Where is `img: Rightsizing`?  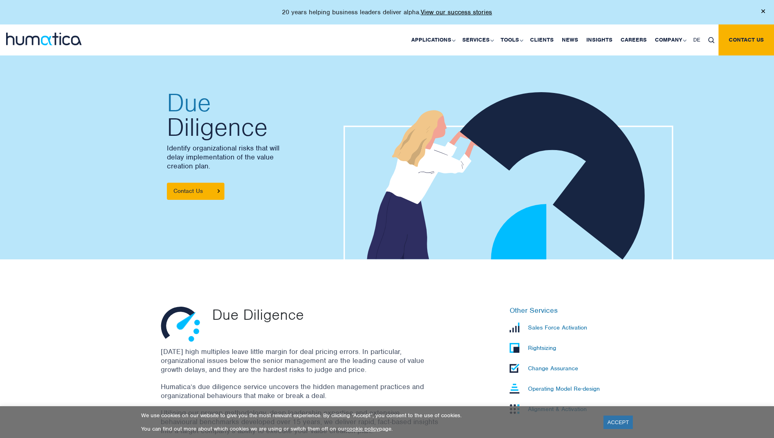
img: Rightsizing is located at coordinates (515, 348).